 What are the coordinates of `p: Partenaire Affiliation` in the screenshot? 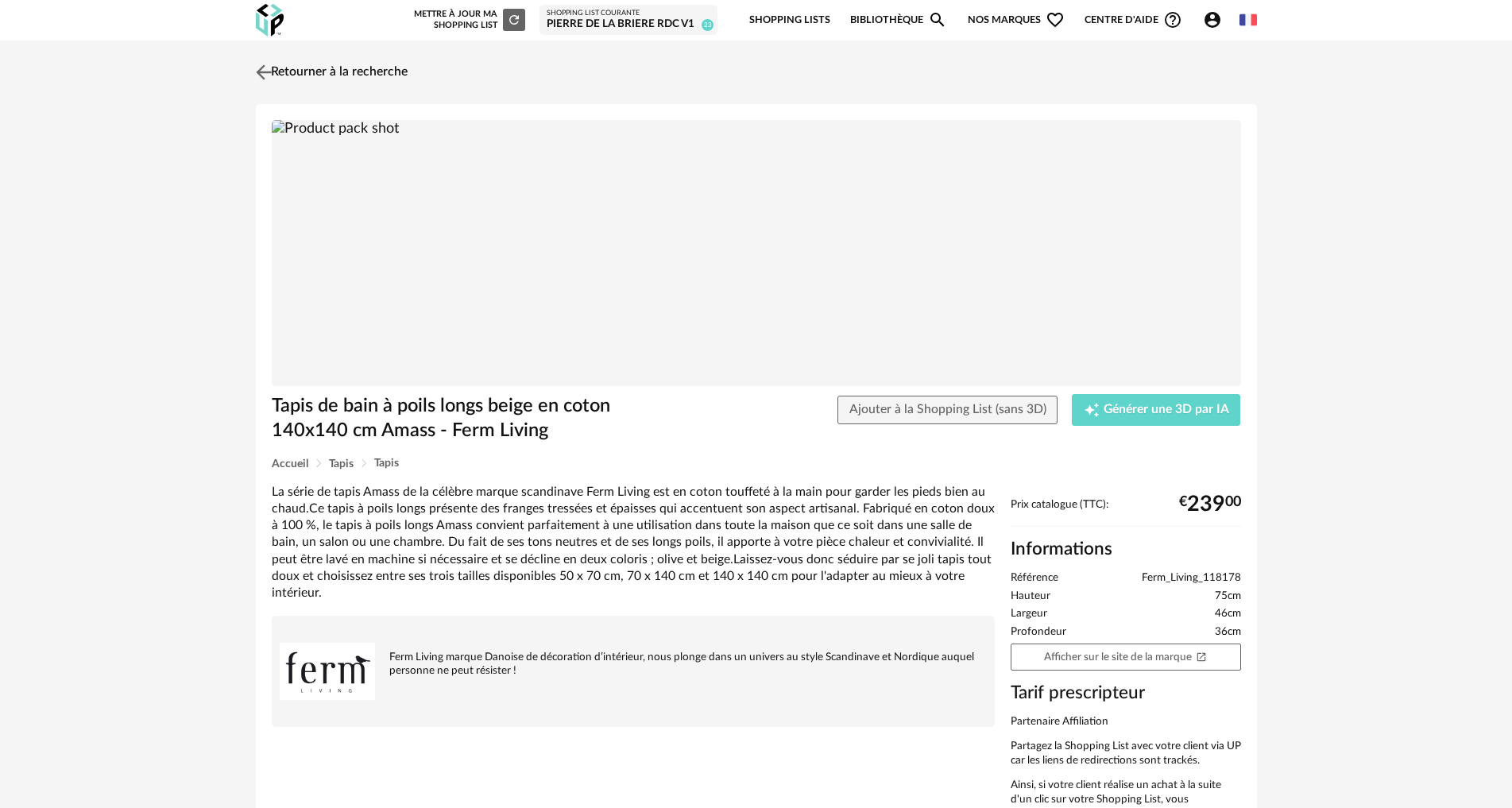 It's located at (1126, 722).